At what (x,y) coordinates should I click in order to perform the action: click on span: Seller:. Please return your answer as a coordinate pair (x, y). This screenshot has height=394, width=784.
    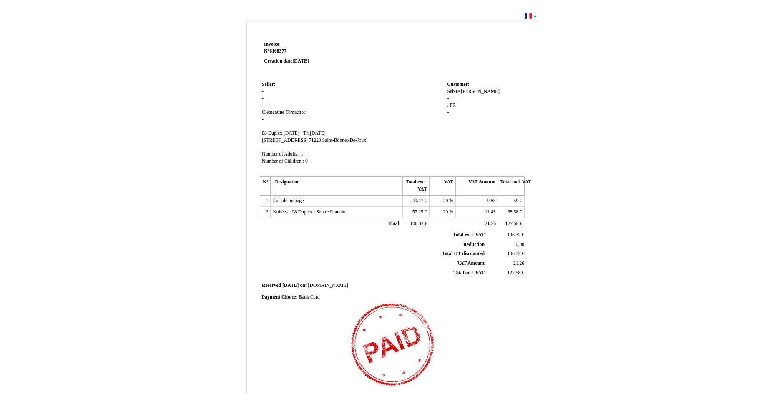
    Looking at the image, I should click on (269, 84).